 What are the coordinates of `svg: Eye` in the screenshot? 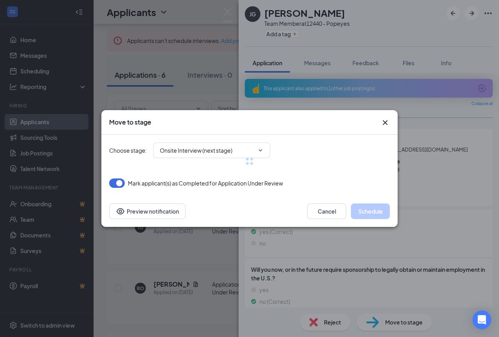 It's located at (121, 211).